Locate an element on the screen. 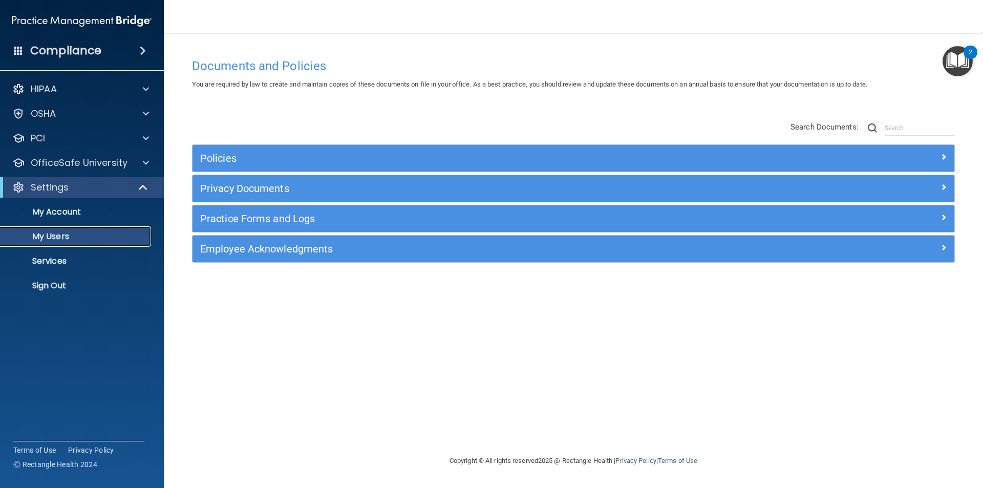  p: OSHA is located at coordinates (43, 114).